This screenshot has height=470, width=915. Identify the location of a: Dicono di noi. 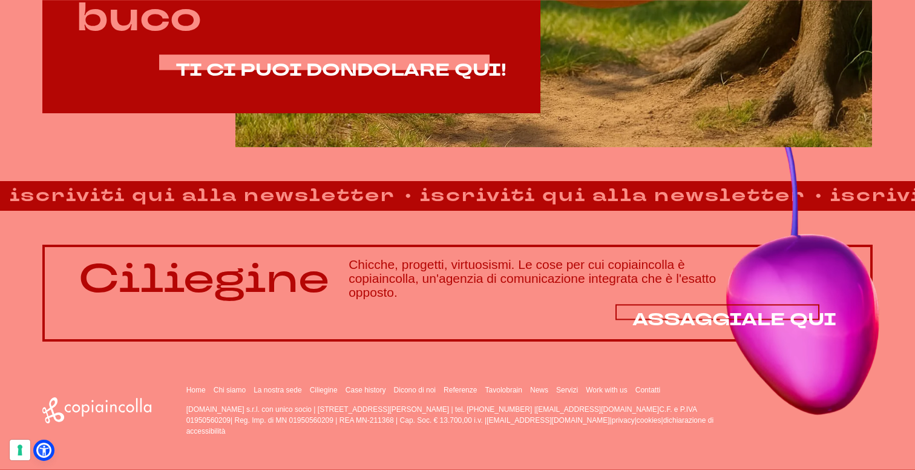
(414, 390).